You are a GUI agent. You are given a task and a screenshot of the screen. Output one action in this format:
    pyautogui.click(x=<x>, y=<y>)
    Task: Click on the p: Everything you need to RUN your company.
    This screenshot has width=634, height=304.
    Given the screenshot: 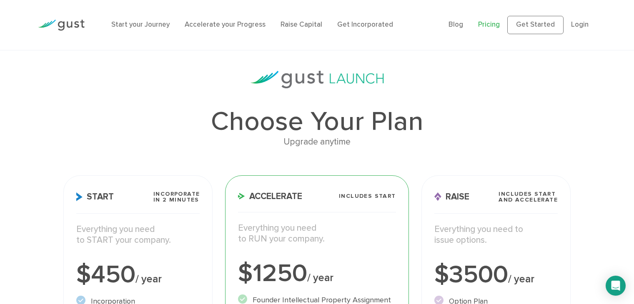 What is the action you would take?
    pyautogui.click(x=317, y=234)
    